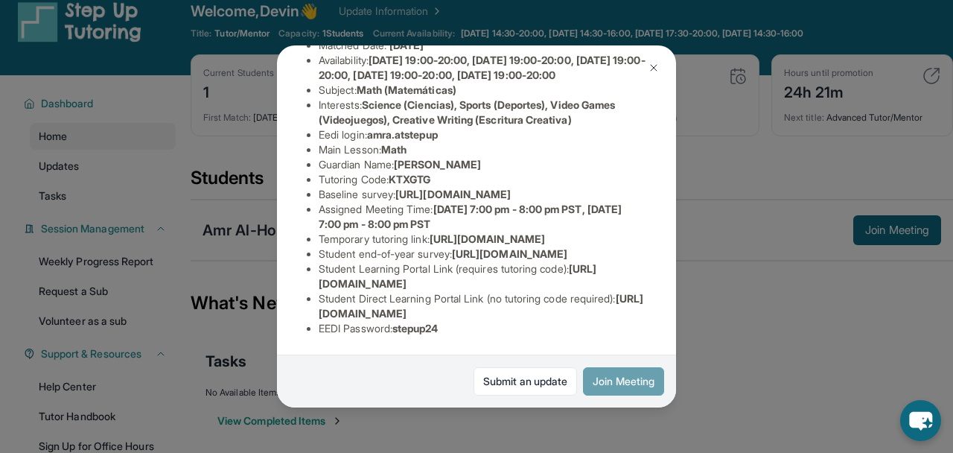 Image resolution: width=953 pixels, height=453 pixels. What do you see at coordinates (483, 165) in the screenshot?
I see `li: Guardian Name :` at bounding box center [483, 165].